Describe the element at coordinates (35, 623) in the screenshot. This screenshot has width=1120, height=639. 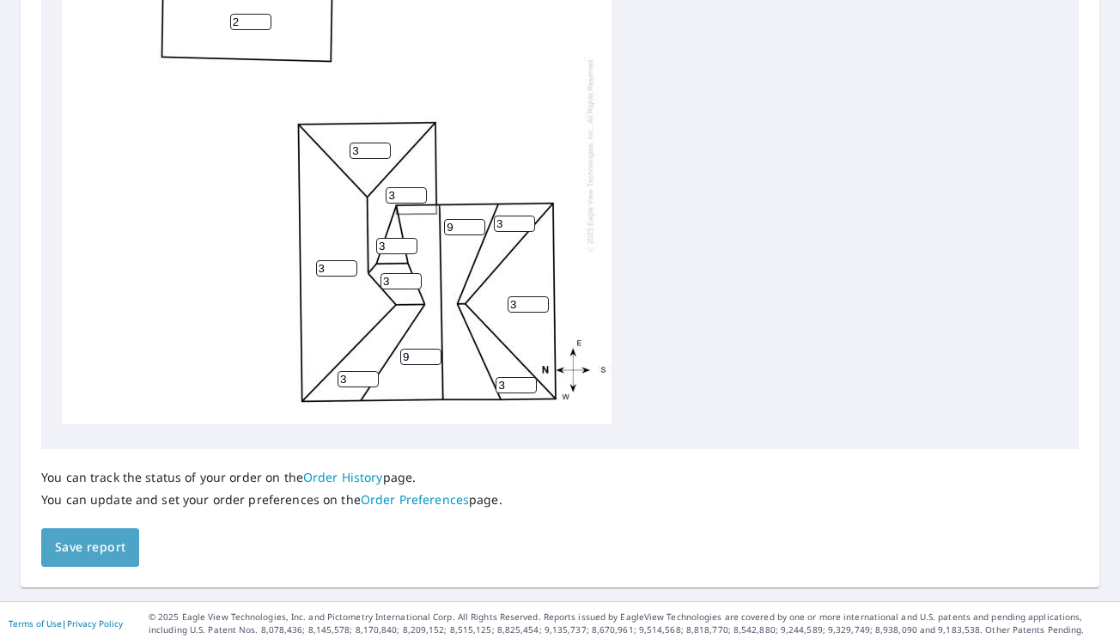
I see `a: Terms of Use` at that location.